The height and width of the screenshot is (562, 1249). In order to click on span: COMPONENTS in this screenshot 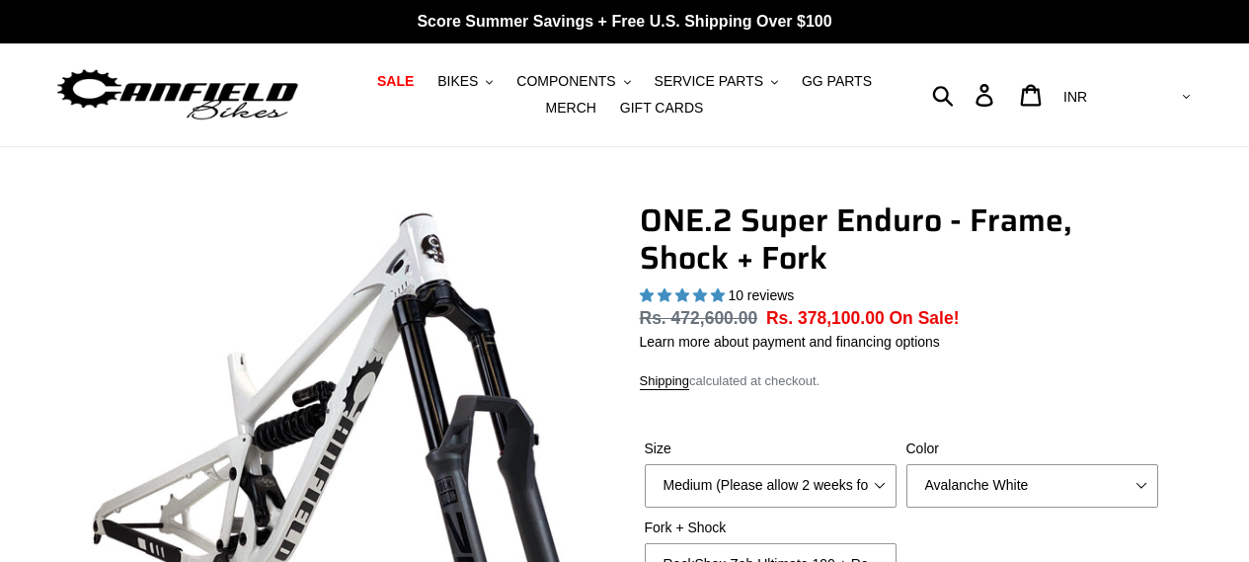, I will do `click(566, 81)`.